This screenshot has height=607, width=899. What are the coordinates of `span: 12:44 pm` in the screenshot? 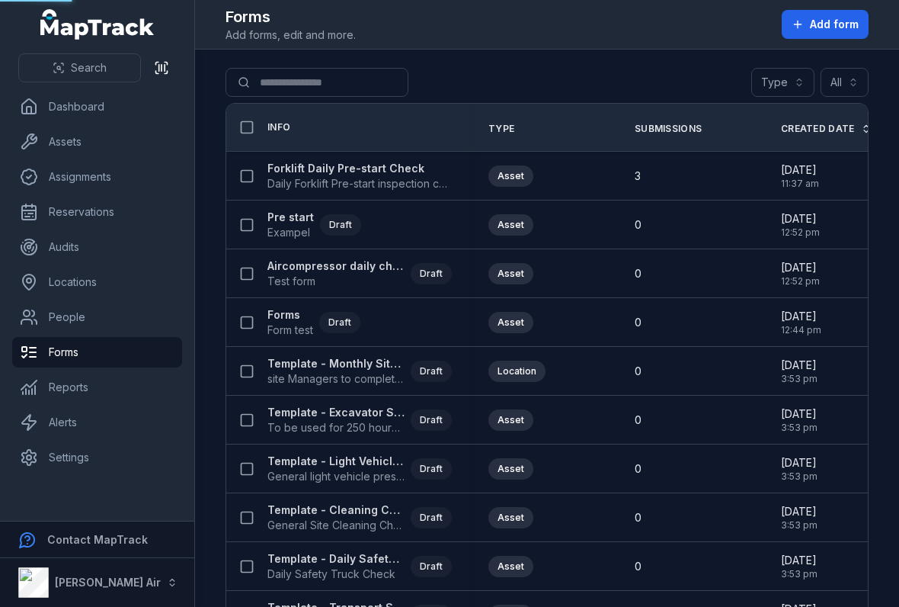 It's located at (801, 330).